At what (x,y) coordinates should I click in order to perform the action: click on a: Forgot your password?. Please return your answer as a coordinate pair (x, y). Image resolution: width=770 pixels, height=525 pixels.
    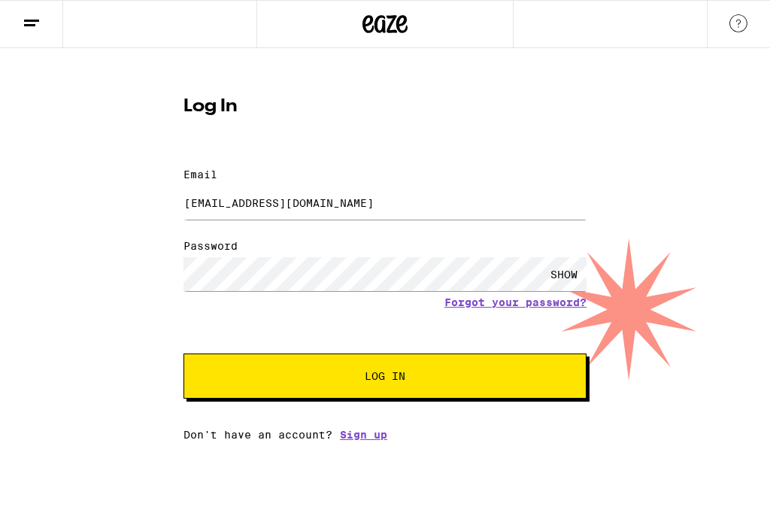
    Looking at the image, I should click on (515, 302).